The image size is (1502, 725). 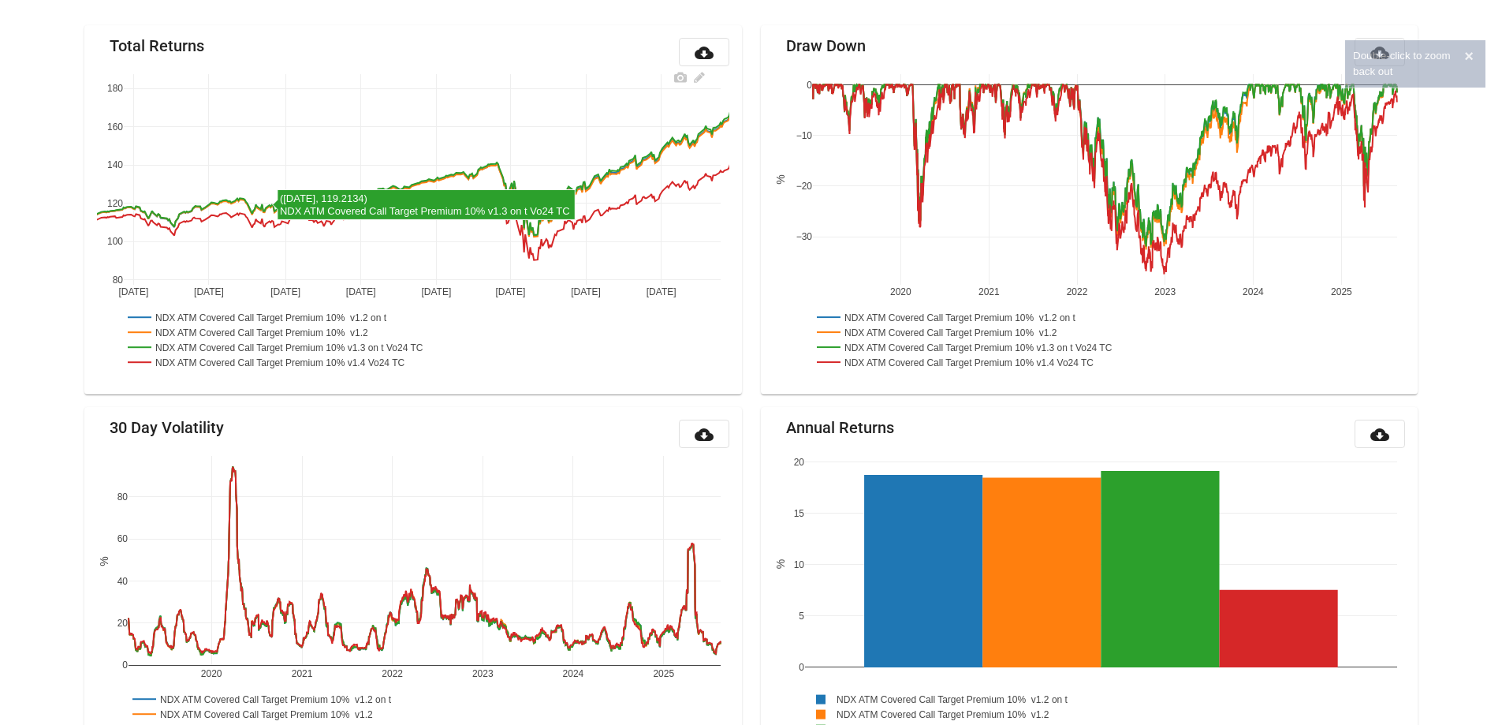 What do you see at coordinates (1402, 63) in the screenshot?
I see `span: Double-click to zoom back out` at bounding box center [1402, 63].